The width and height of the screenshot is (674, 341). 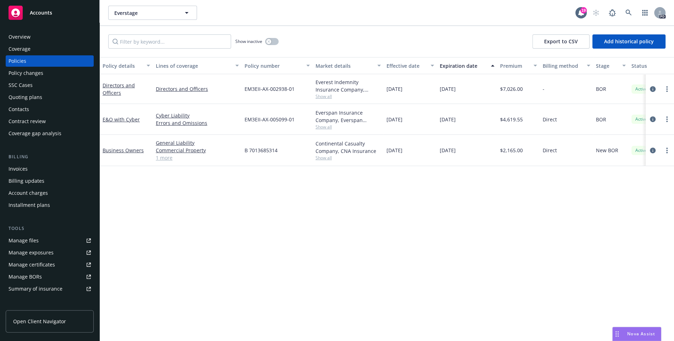 I want to click on span: Manage exposures, so click(x=50, y=253).